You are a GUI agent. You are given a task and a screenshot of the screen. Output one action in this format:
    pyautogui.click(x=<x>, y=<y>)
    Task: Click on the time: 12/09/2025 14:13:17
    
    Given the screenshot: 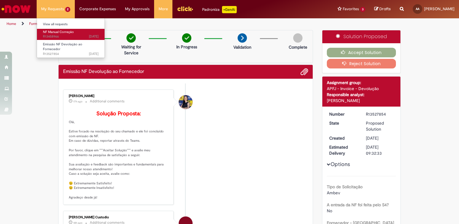 What is the action you would take?
    pyautogui.click(x=94, y=54)
    